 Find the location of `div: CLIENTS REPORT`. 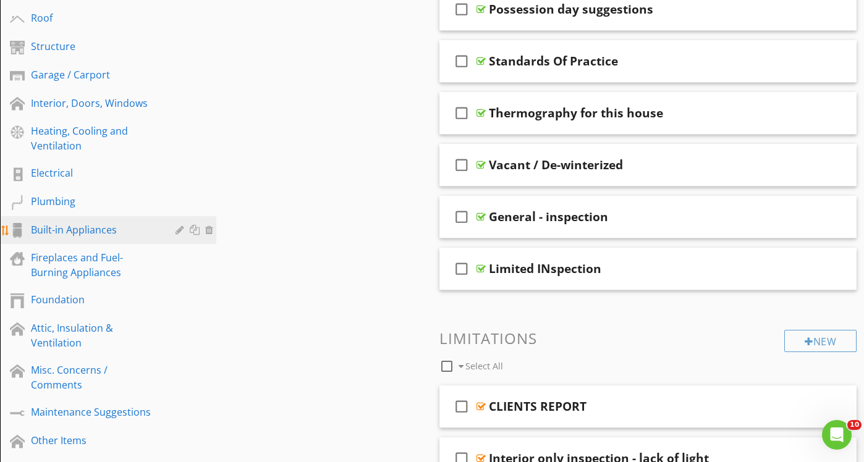

div: CLIENTS REPORT is located at coordinates (538, 407).